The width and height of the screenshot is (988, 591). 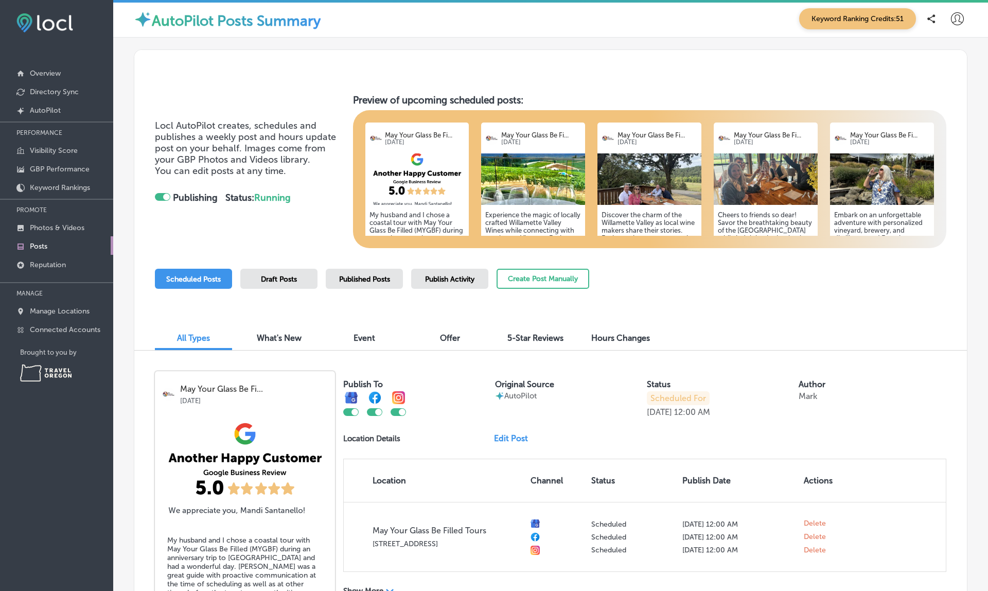 I want to click on p: Reputation, so click(x=48, y=265).